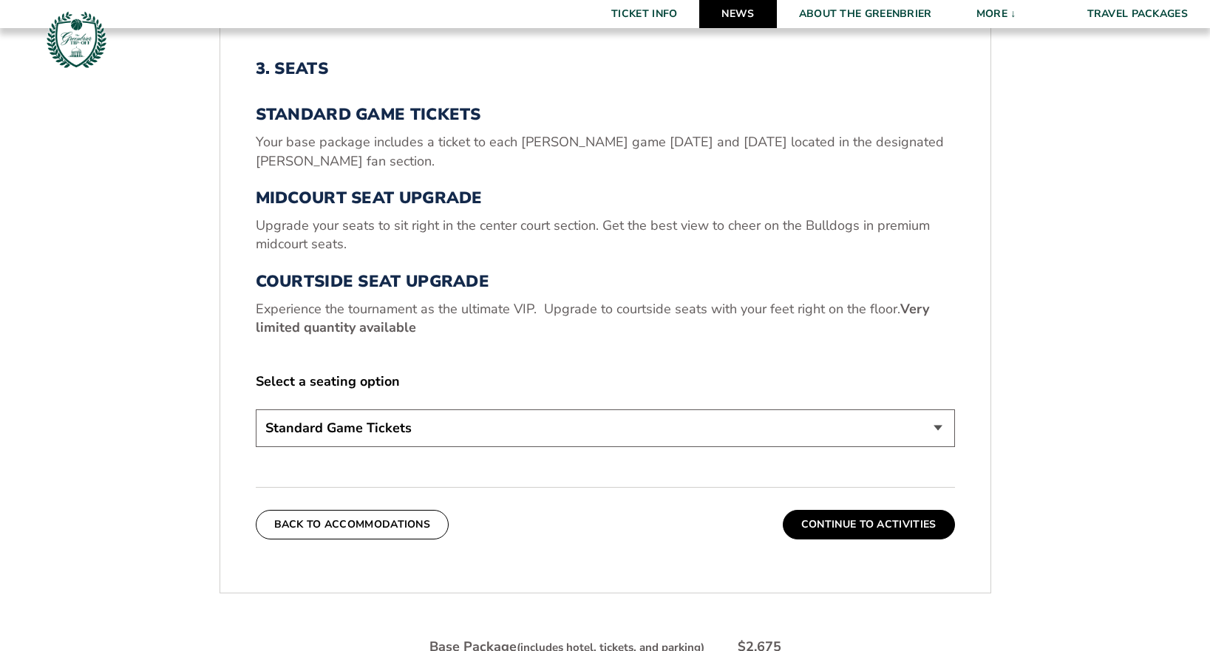 Image resolution: width=1210 pixels, height=651 pixels. Describe the element at coordinates (605, 318) in the screenshot. I see `p: Experience the tournament as the ultimate VIP. Upgrade to courtside seats with your feet right on...` at that location.